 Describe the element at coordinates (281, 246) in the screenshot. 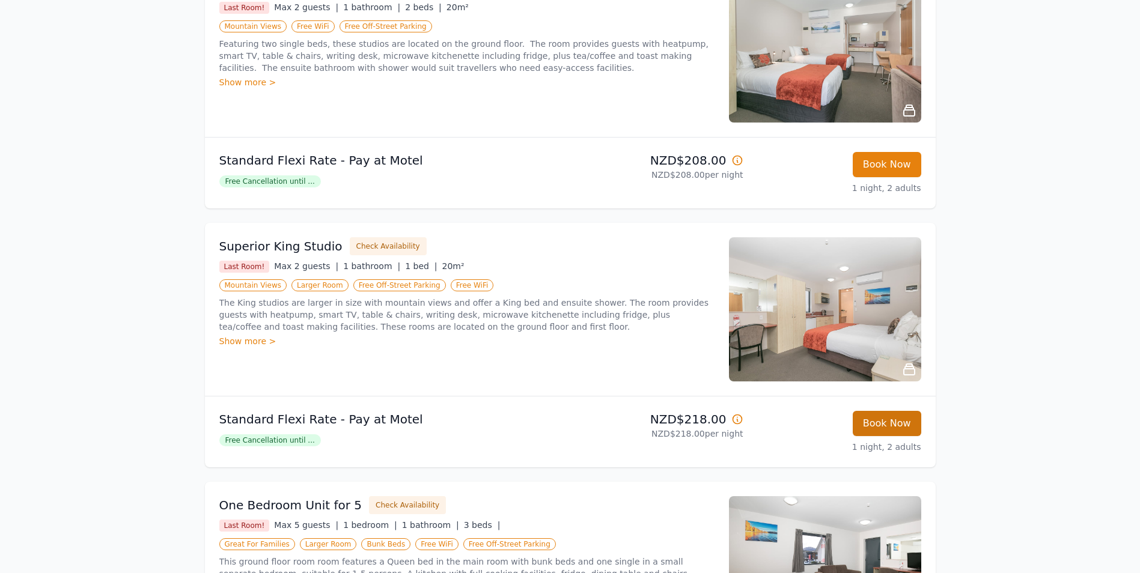

I see `h3: Superior King Studio` at that location.